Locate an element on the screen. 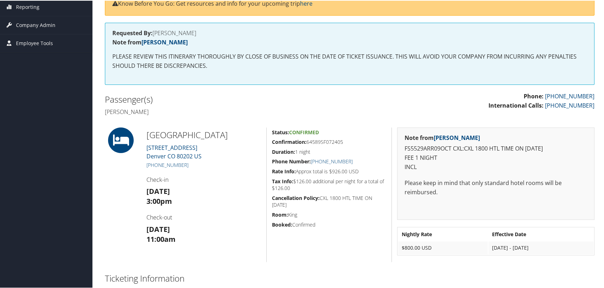 The height and width of the screenshot is (288, 604). h5: 1 night is located at coordinates (329, 151).